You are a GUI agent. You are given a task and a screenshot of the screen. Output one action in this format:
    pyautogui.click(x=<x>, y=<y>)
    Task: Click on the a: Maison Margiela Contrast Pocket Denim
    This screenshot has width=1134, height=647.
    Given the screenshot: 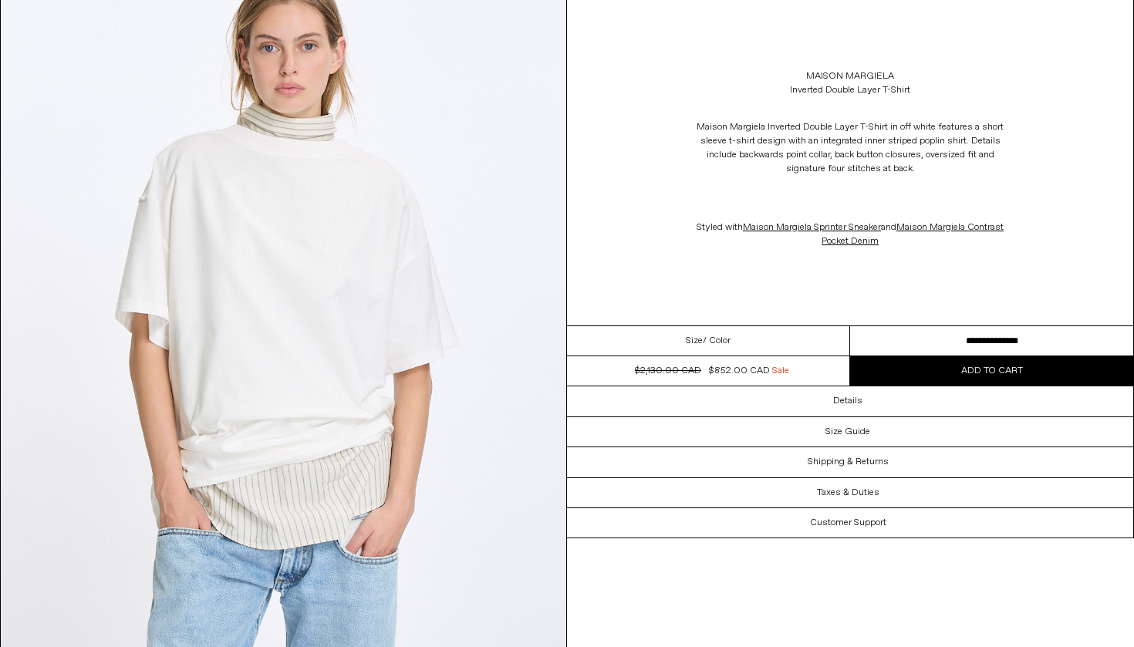 What is the action you would take?
    pyautogui.click(x=913, y=235)
    